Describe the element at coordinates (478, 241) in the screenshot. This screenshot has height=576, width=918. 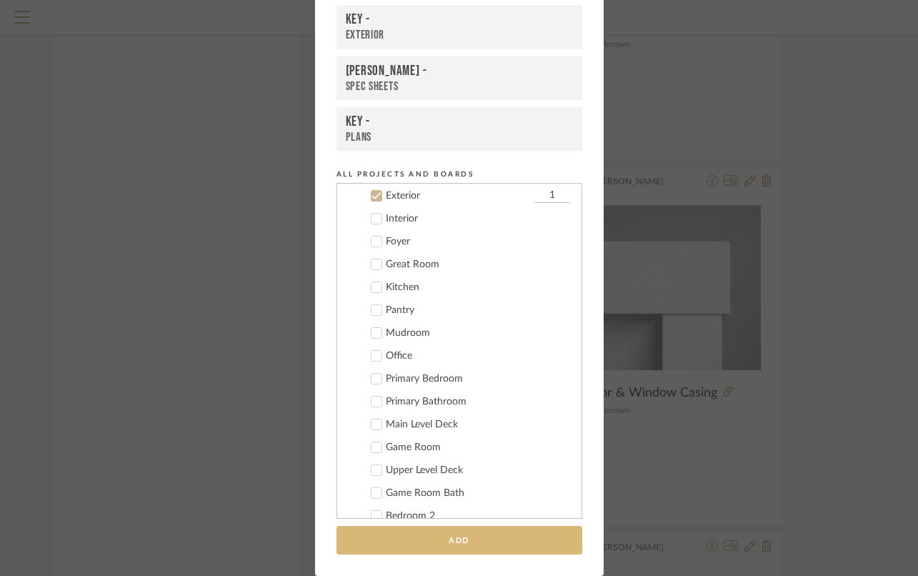
I see `div: Foyer` at that location.